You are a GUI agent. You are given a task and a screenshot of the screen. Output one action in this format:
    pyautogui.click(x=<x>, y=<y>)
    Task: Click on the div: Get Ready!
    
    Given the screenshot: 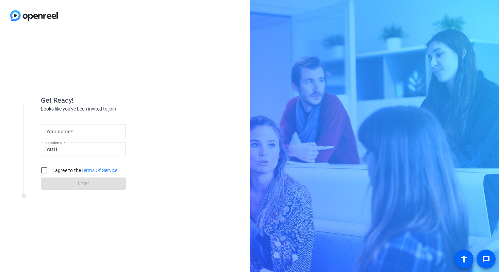 What is the action you would take?
    pyautogui.click(x=109, y=100)
    